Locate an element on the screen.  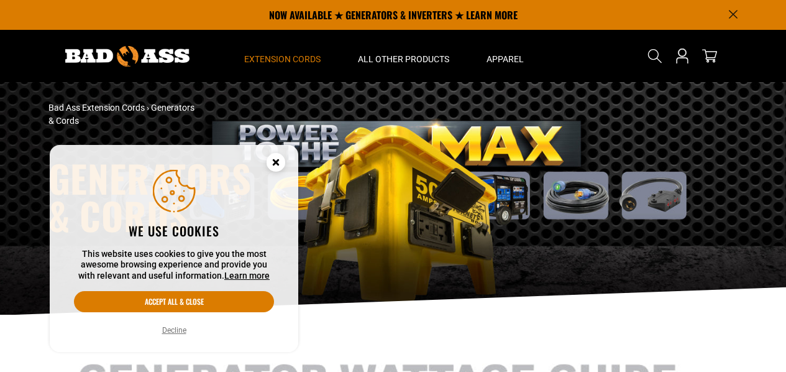
span: All Other Products is located at coordinates (403, 59).